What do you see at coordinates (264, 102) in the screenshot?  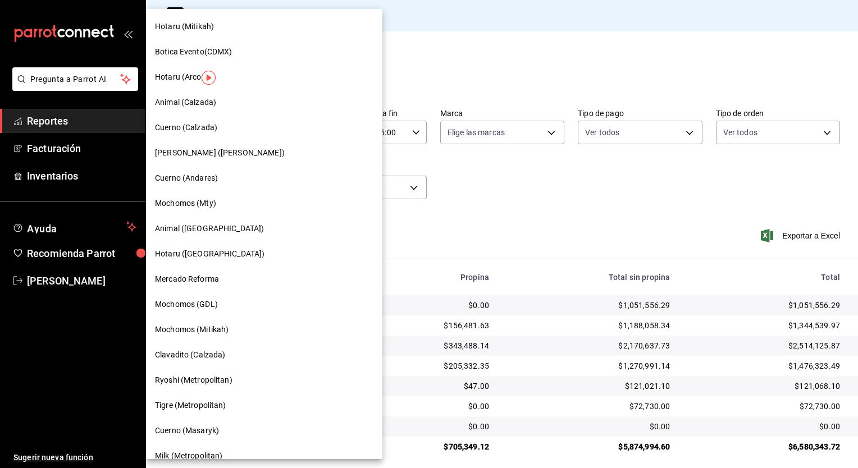 I see `div: Animal (Calzada)` at bounding box center [264, 102].